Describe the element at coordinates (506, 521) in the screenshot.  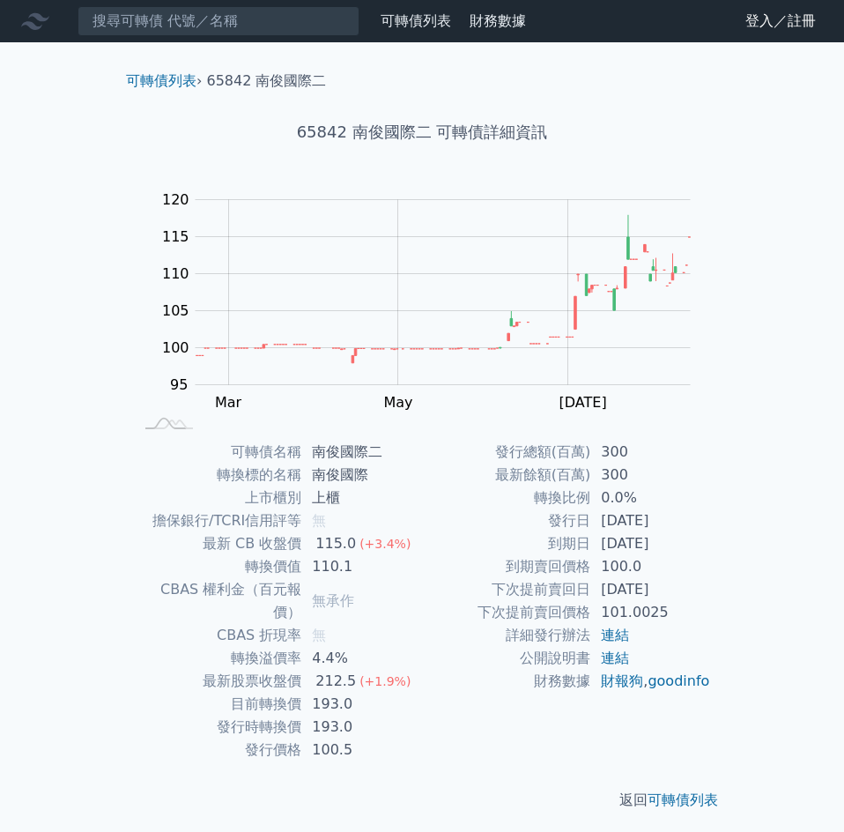
I see `td: 發行日` at that location.